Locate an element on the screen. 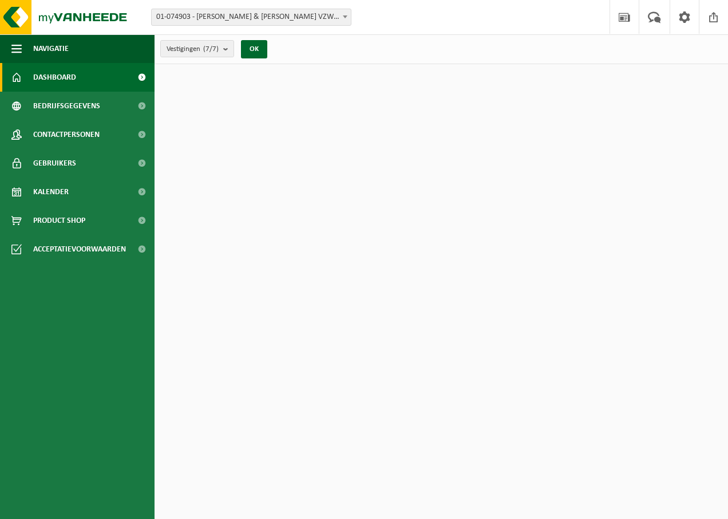 The image size is (728, 519). span: Vestigingen is located at coordinates (192, 49).